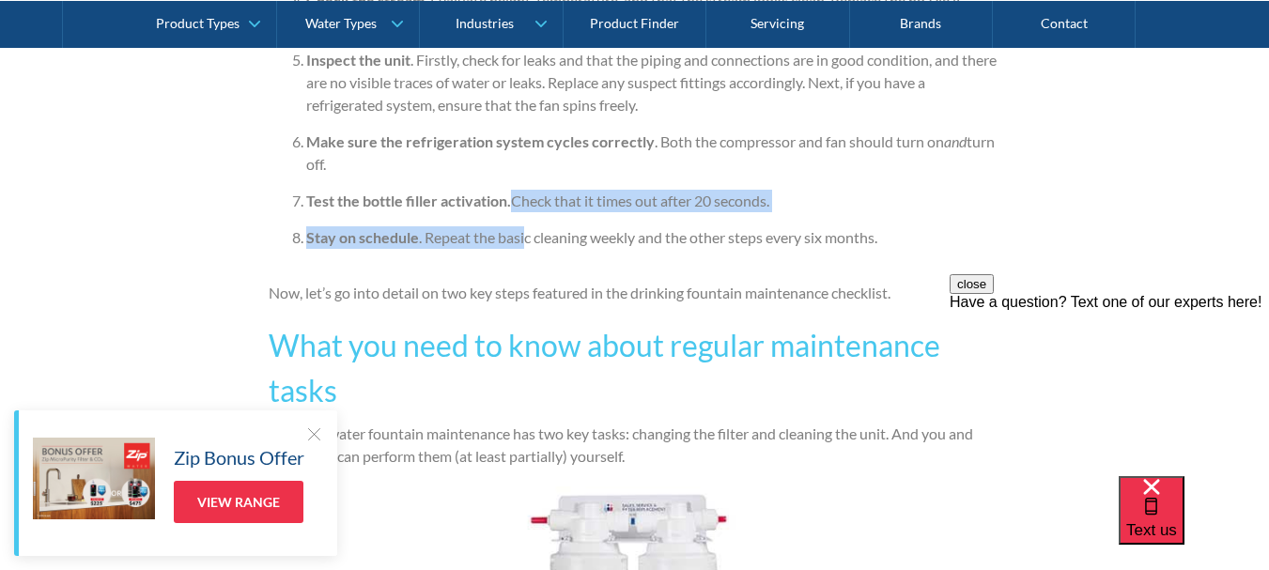  What do you see at coordinates (654, 238) in the screenshot?
I see `li: . Repeat the basic cleaning weekly and the other steps every six months.` at bounding box center [654, 238].